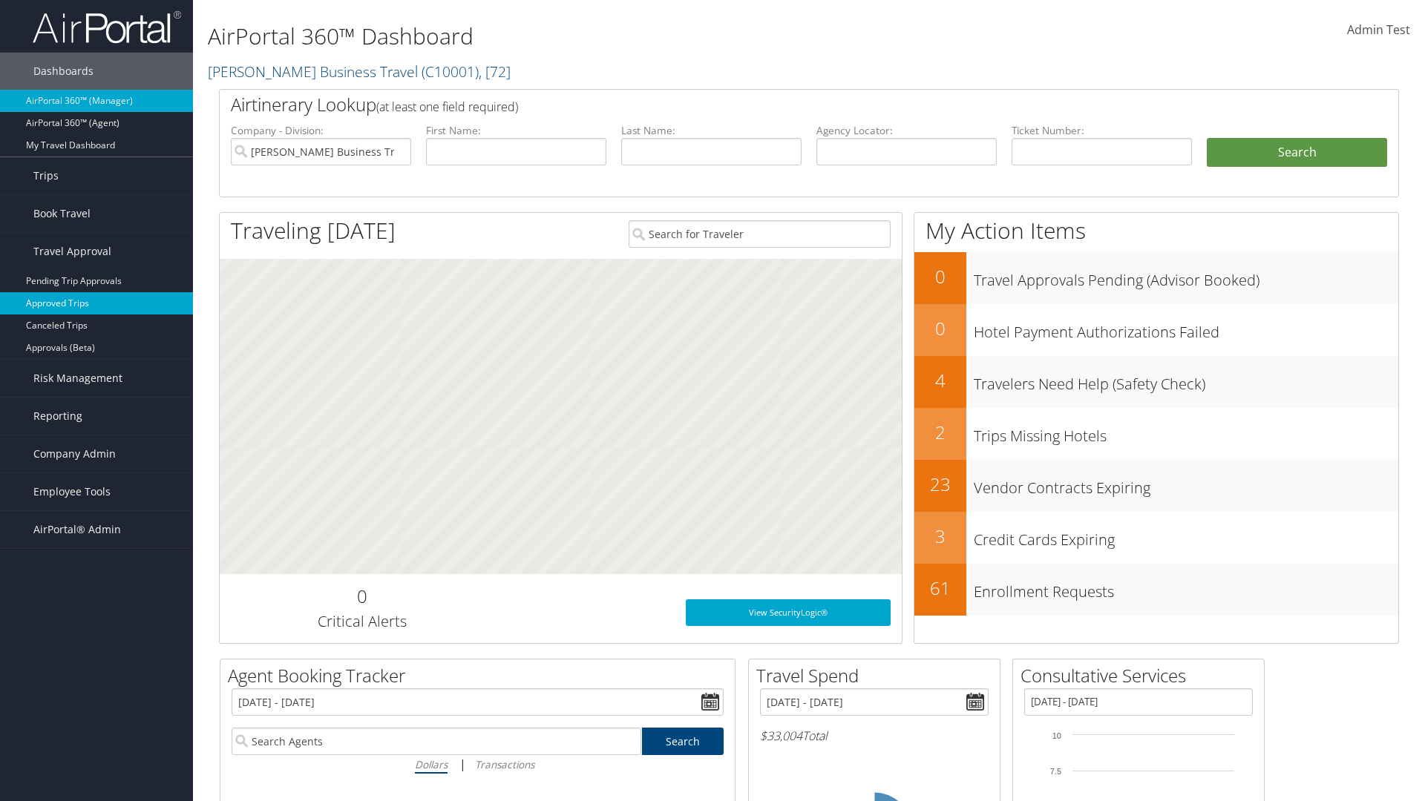 The height and width of the screenshot is (801, 1425). What do you see at coordinates (107, 27) in the screenshot?
I see `img: airportal-logo.png` at bounding box center [107, 27].